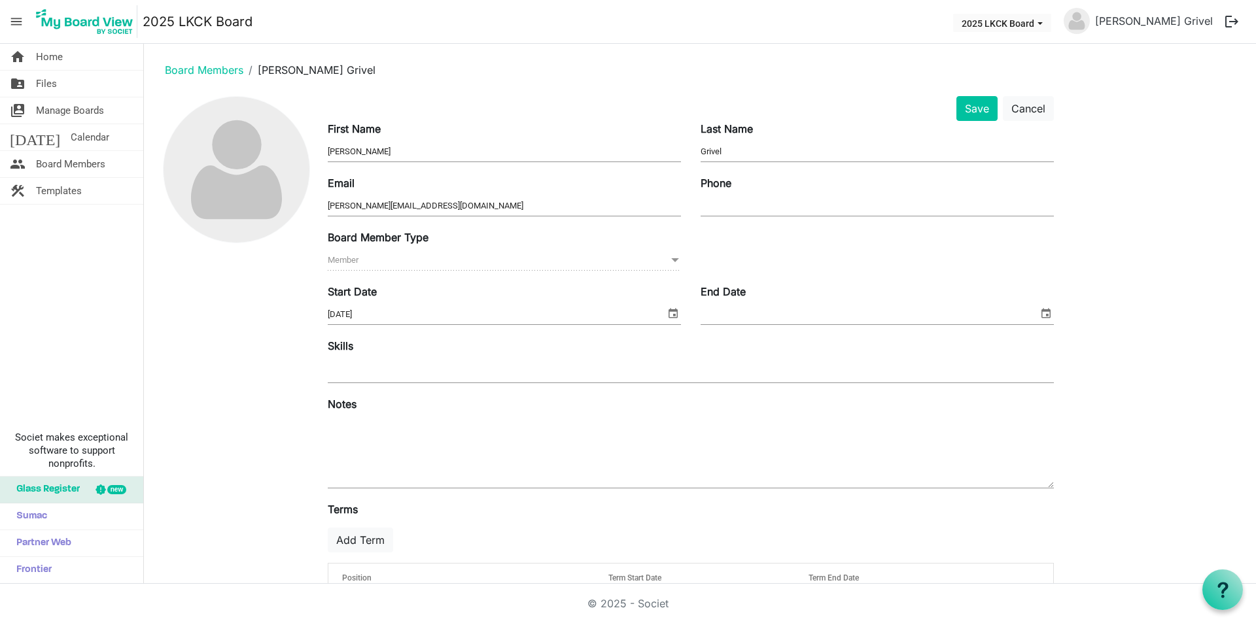 The width and height of the screenshot is (1256, 623). Describe the element at coordinates (1232, 22) in the screenshot. I see `button: logout` at that location.